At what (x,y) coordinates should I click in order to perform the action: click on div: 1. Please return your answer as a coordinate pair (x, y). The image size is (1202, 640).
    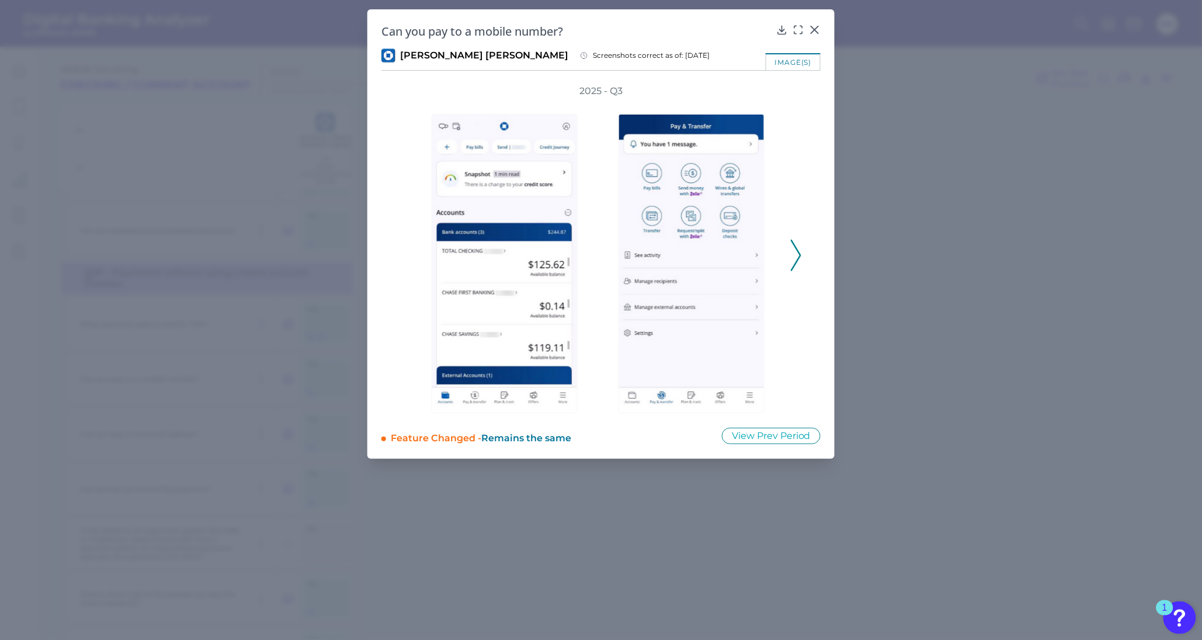
    Looking at the image, I should click on (1165, 615).